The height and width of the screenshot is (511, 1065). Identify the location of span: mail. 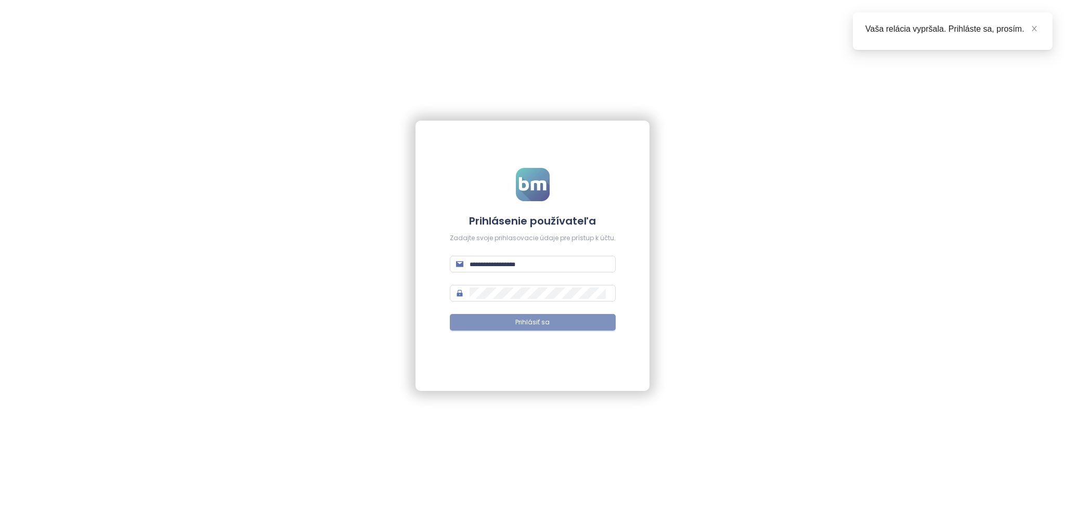
(460, 264).